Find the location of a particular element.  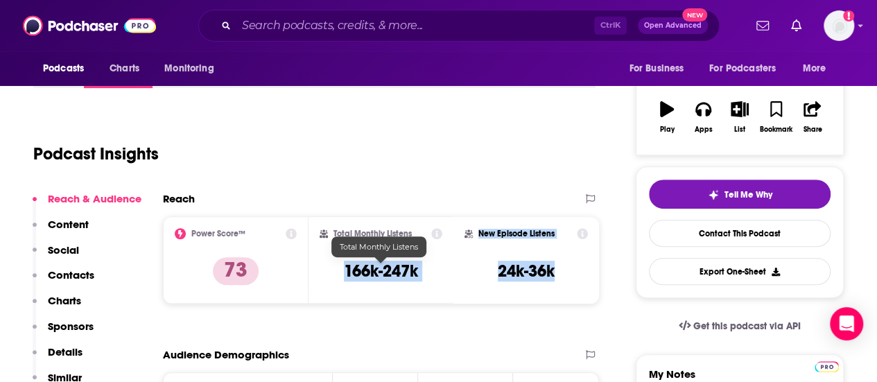

span: Podcasts is located at coordinates (63, 69).